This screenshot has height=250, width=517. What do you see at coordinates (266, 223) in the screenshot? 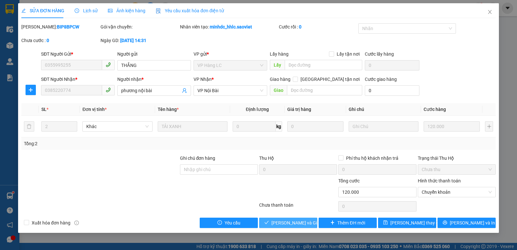
I see `span: check` at bounding box center [266, 223].